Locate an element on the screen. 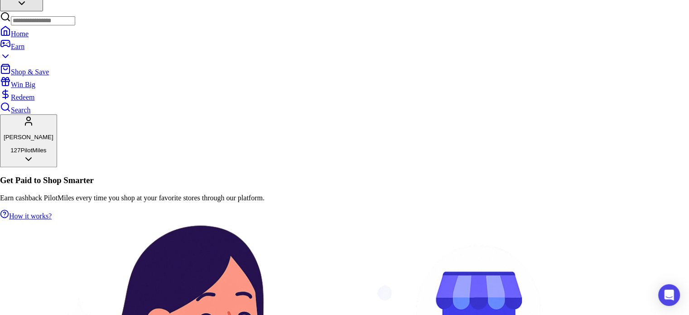  span: Redeem is located at coordinates (23, 97).